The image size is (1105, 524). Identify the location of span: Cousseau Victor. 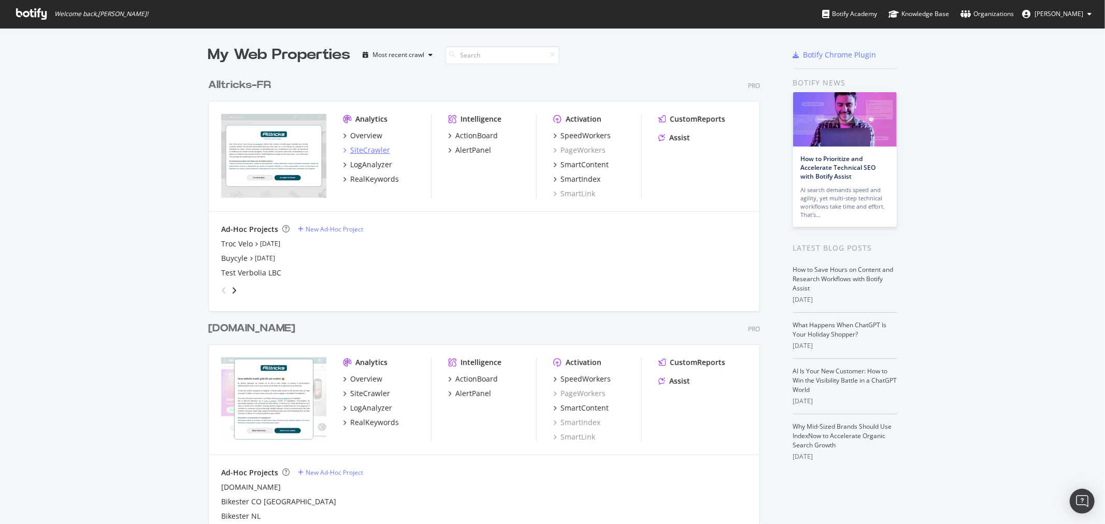
(1059, 13).